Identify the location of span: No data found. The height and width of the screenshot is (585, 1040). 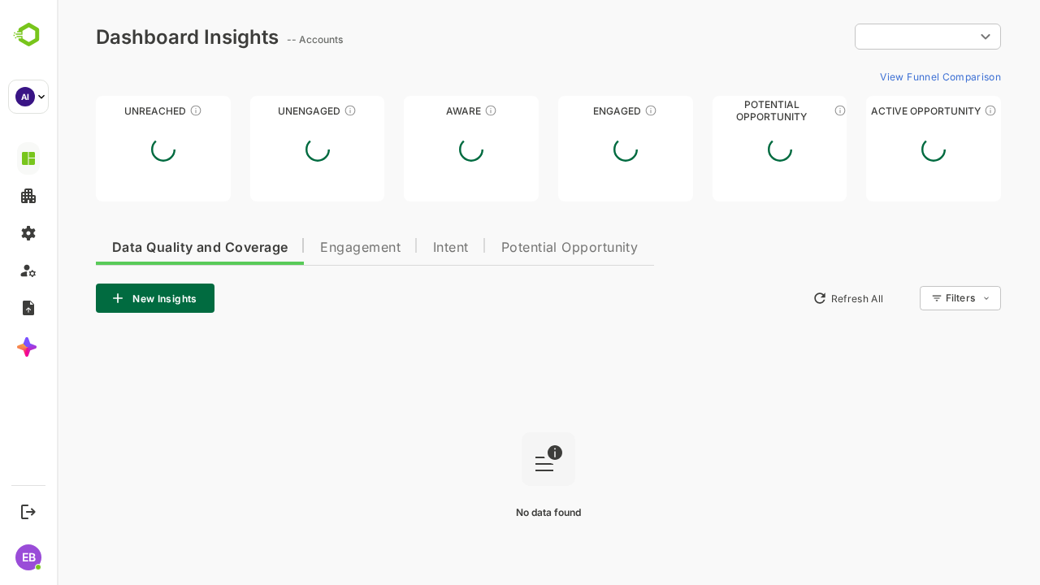
(491, 512).